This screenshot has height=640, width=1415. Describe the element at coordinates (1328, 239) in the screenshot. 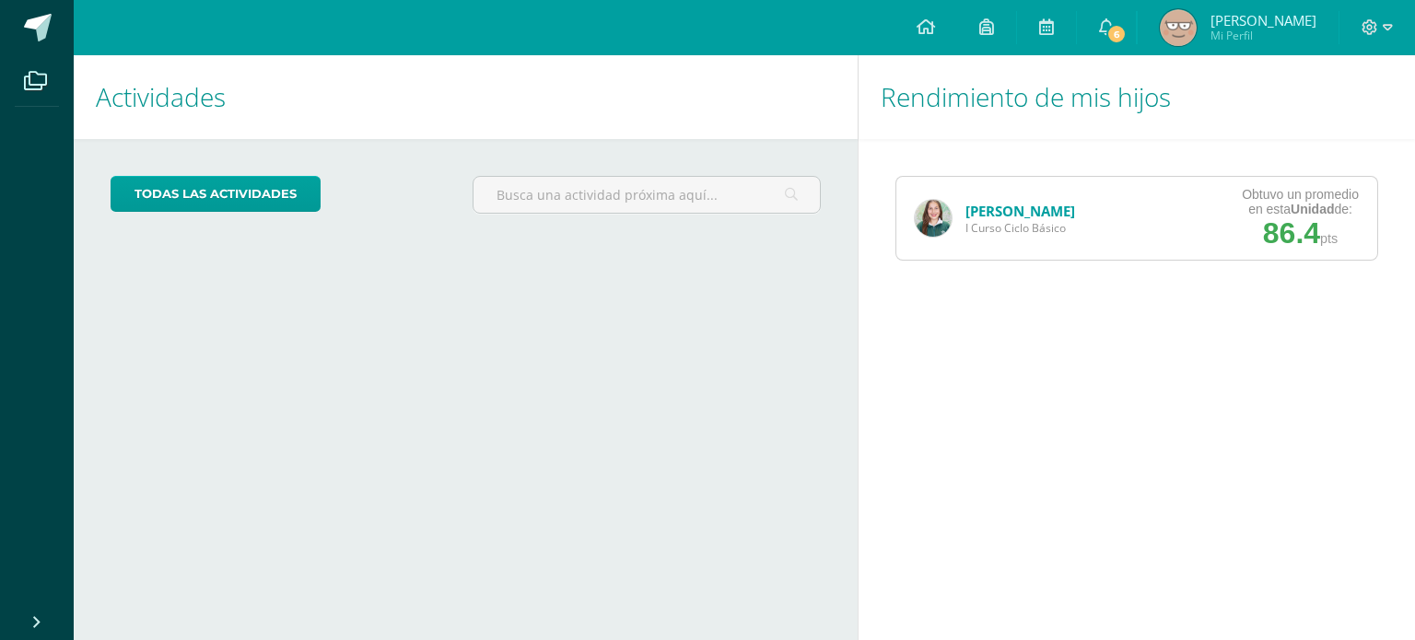

I see `span: pts` at that location.